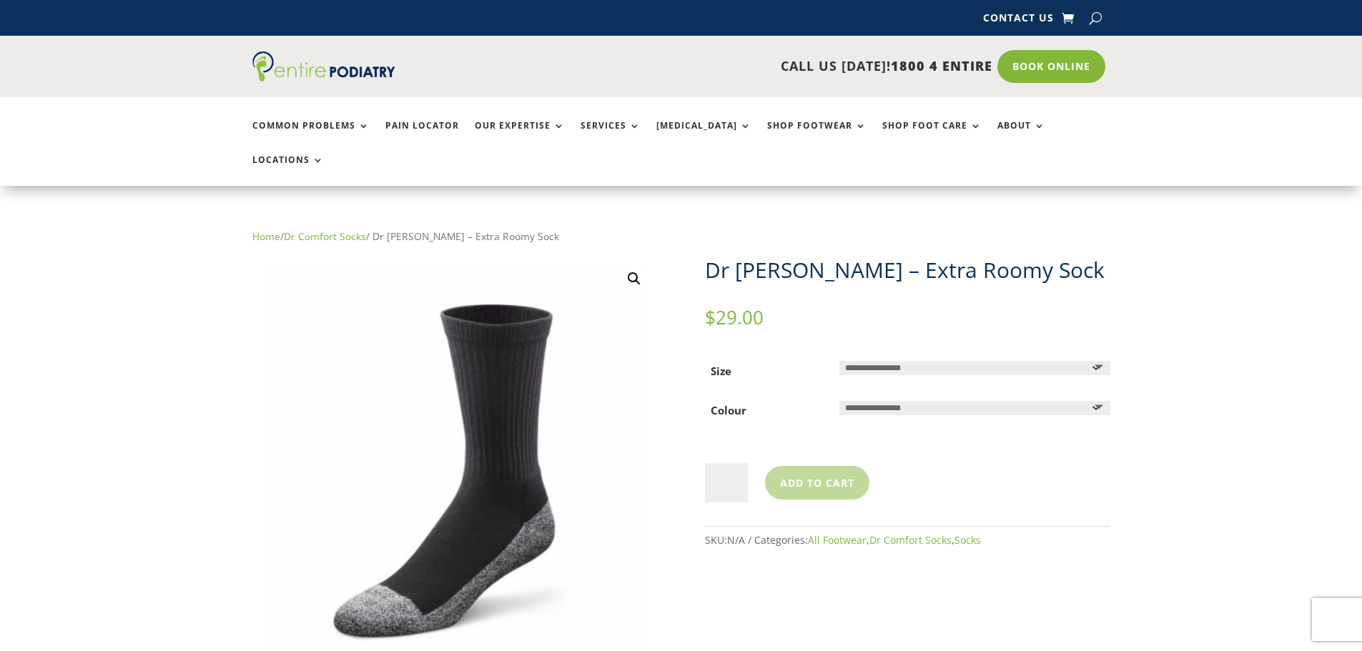 This screenshot has height=651, width=1362. What do you see at coordinates (817, 136) in the screenshot?
I see `a: Shop Footwear` at bounding box center [817, 136].